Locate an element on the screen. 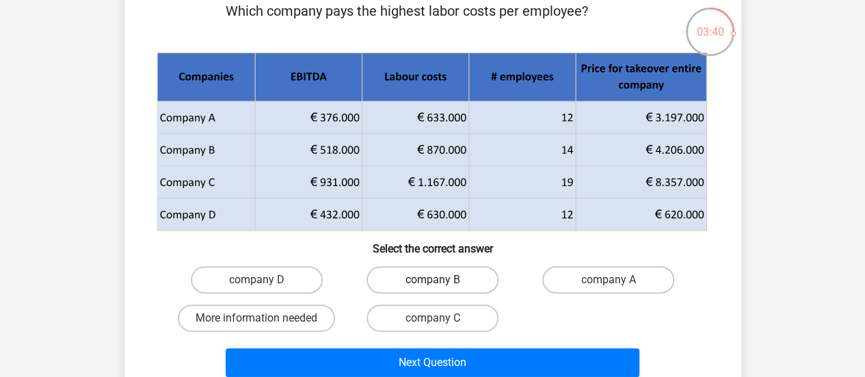  label: company D is located at coordinates (257, 280).